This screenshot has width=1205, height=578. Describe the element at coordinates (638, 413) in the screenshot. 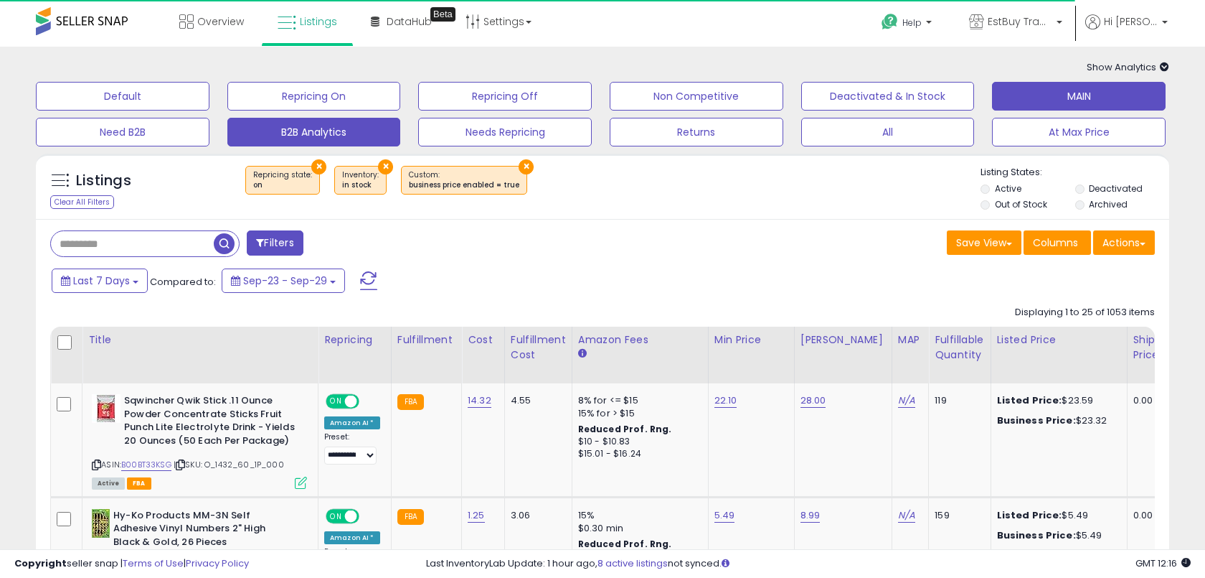

I see `div: 15% for > $15` at that location.